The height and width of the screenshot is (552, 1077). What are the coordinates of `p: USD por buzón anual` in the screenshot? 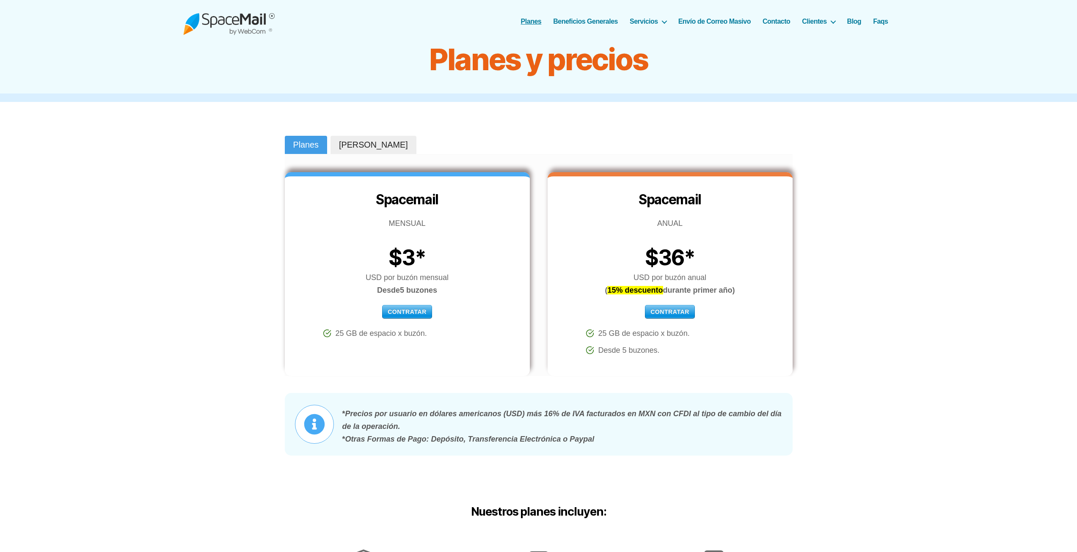 It's located at (670, 284).